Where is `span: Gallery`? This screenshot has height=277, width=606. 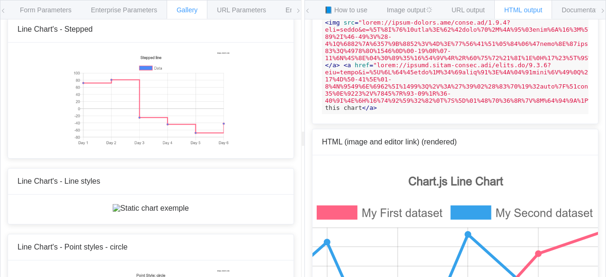
span: Gallery is located at coordinates (187, 10).